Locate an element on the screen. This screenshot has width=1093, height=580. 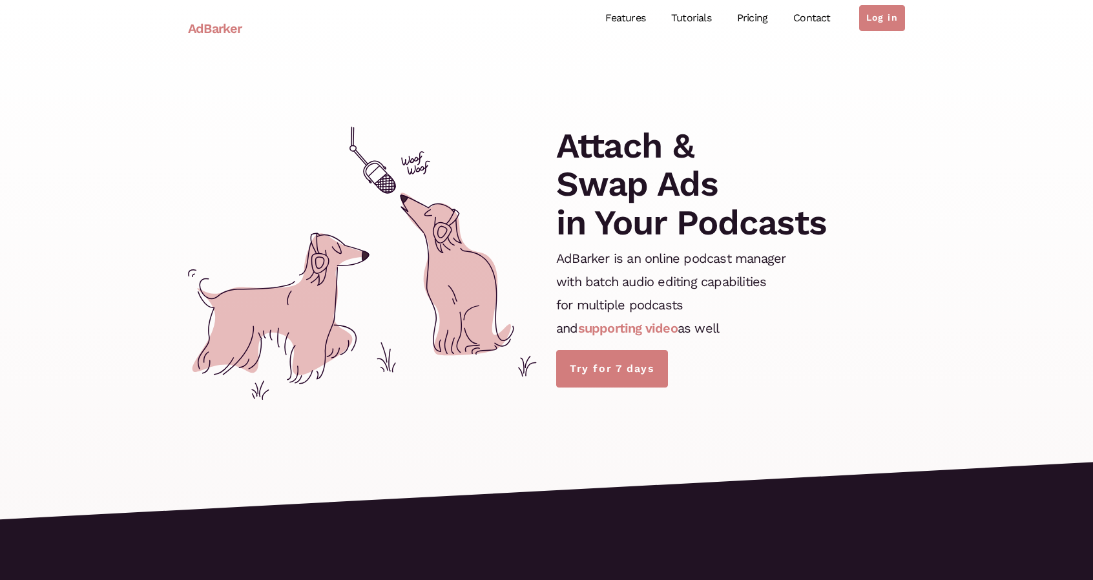
h1: Attach & Swap Ads in Your Podcasts is located at coordinates (691, 184).